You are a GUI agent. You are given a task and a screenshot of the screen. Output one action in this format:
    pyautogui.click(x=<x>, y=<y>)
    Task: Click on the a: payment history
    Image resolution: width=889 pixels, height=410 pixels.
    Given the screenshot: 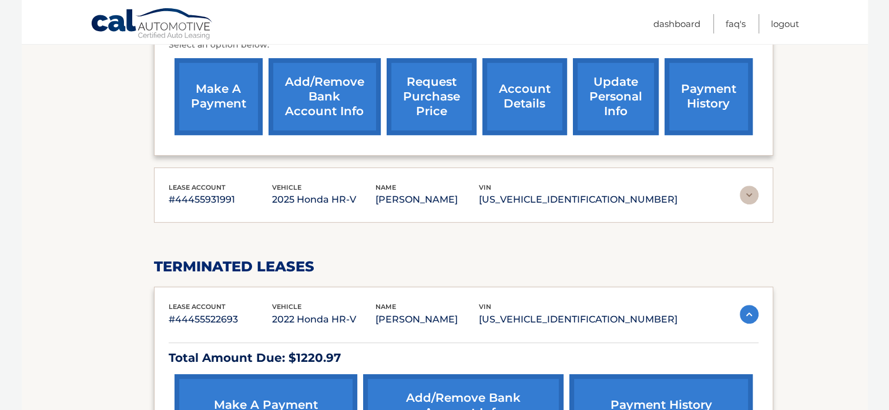 What is the action you would take?
    pyautogui.click(x=709, y=96)
    